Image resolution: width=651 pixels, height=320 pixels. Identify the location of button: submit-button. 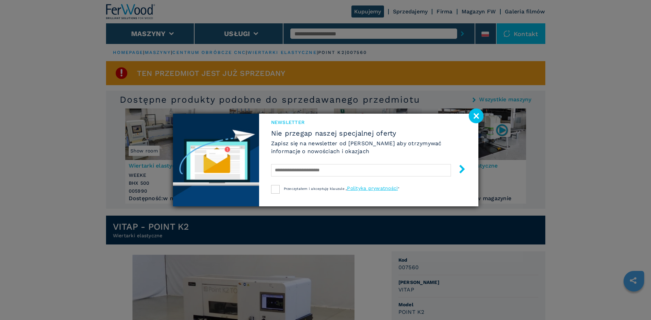
(459, 170).